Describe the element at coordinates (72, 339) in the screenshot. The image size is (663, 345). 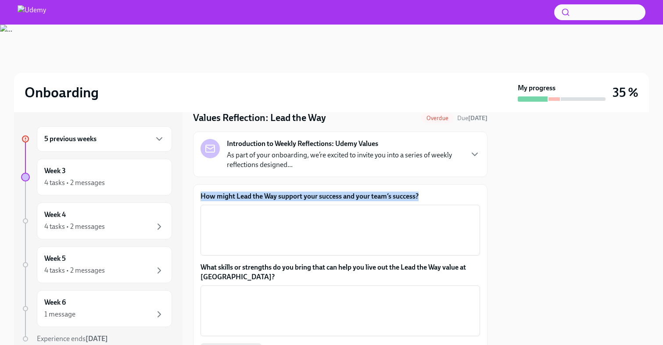
I see `span: Experience ends` at that location.